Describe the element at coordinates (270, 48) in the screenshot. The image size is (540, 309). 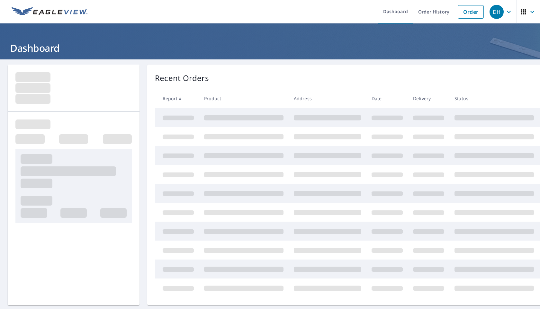
I see `h1: Dashboard` at that location.